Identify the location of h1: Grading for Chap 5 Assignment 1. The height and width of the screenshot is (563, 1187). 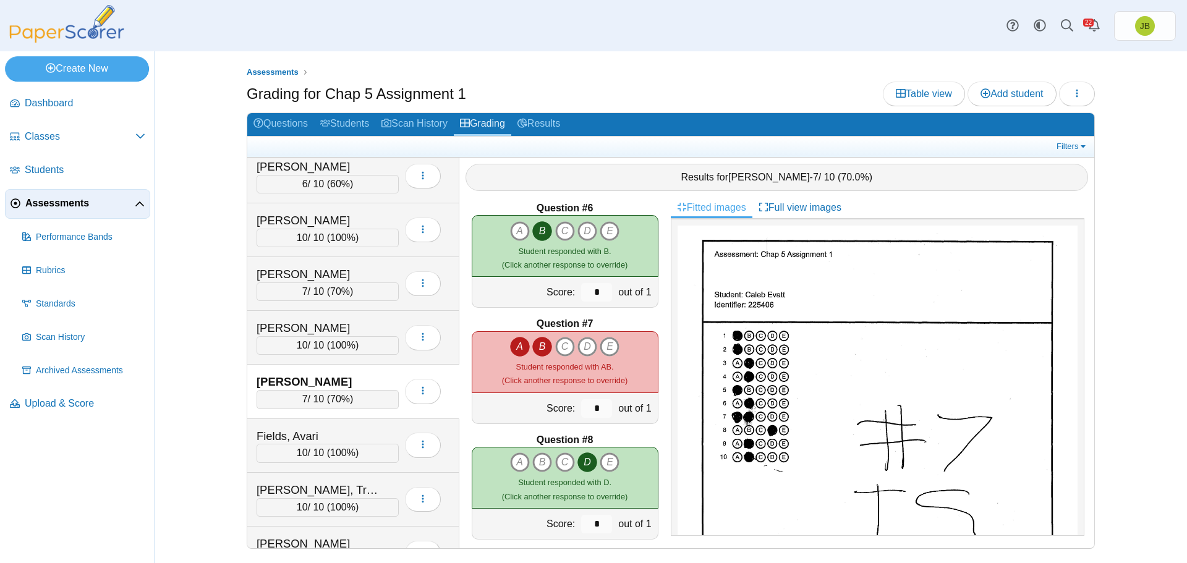
(356, 94).